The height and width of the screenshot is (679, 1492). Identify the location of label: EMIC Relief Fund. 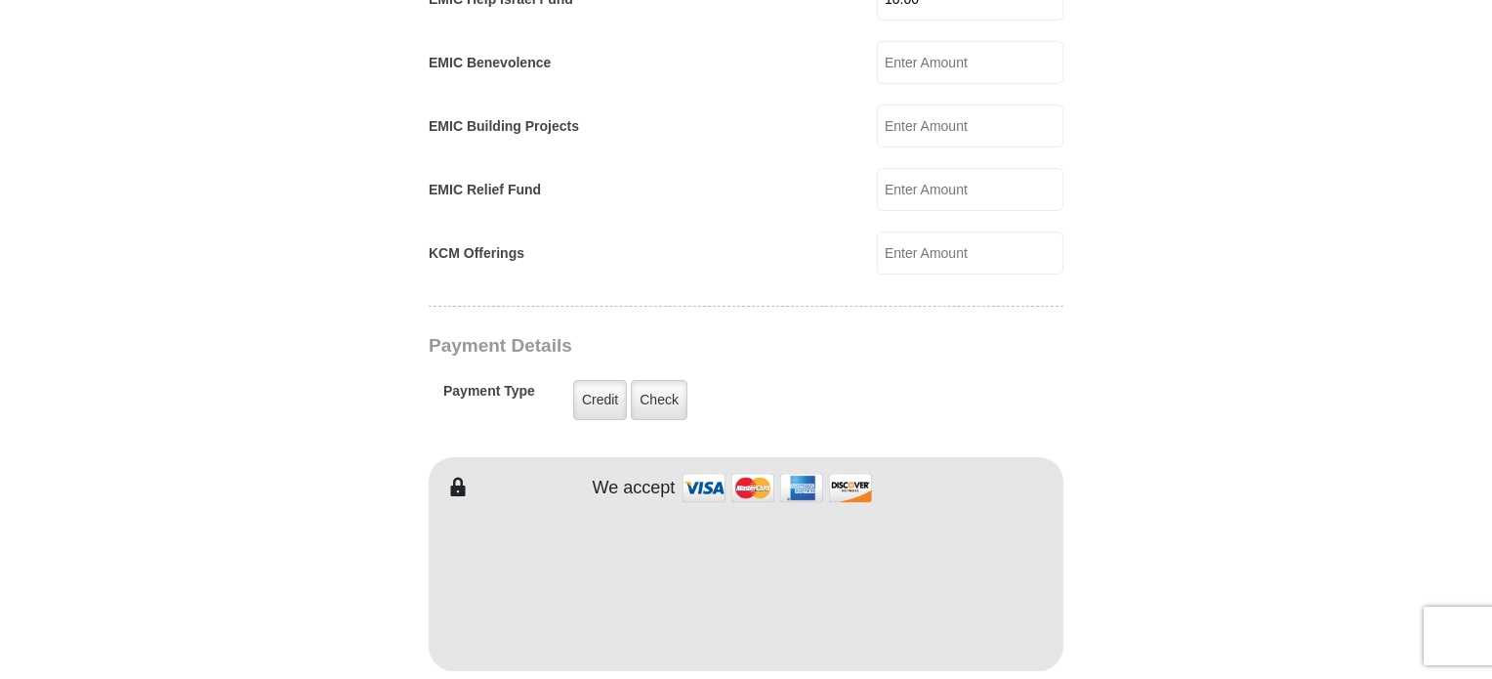
(484, 189).